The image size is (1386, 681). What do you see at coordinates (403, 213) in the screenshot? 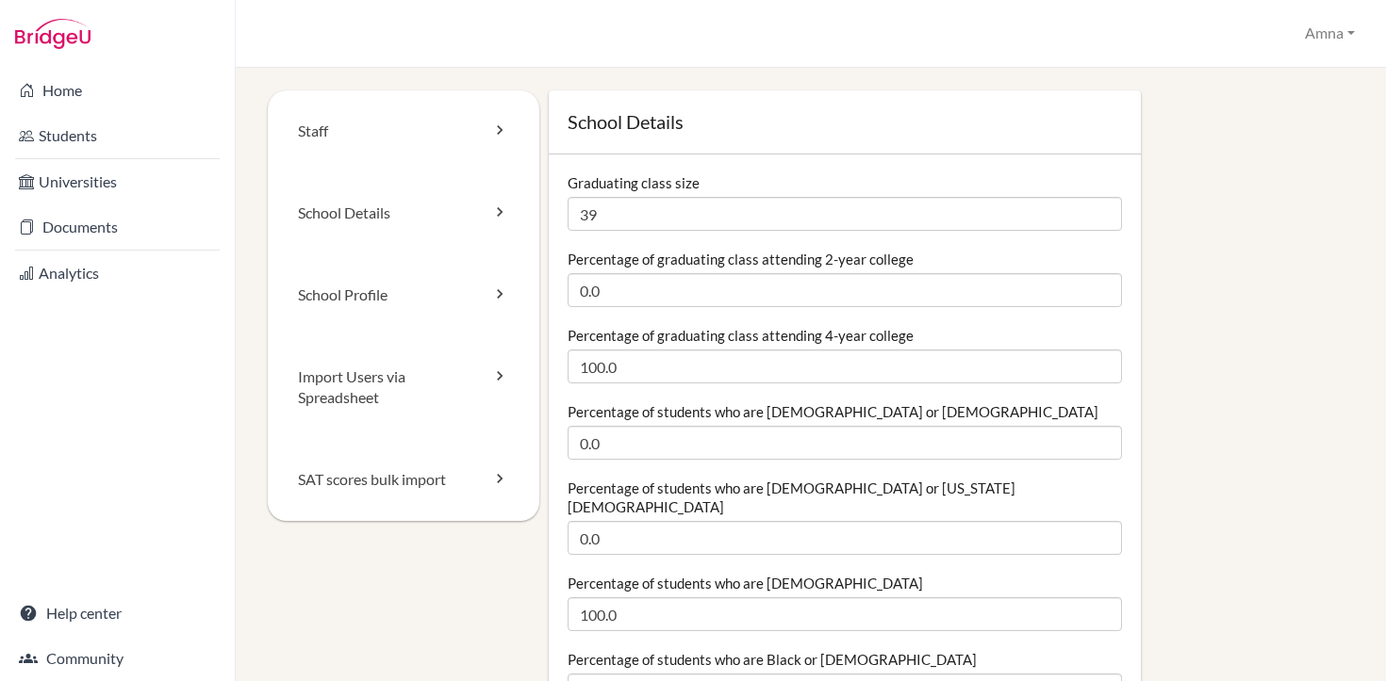
I see `a: School Details` at bounding box center [403, 213].